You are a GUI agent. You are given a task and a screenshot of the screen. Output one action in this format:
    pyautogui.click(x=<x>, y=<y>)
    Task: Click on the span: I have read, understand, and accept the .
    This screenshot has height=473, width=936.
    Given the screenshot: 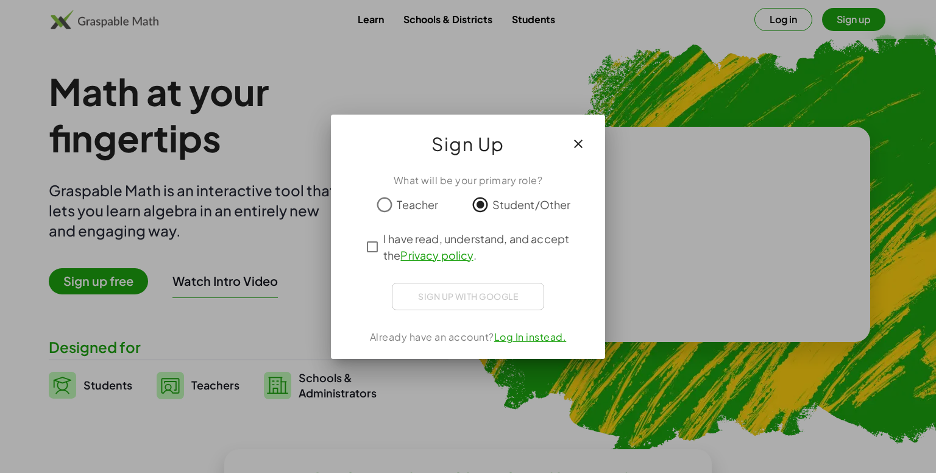 What is the action you would take?
    pyautogui.click(x=479, y=247)
    